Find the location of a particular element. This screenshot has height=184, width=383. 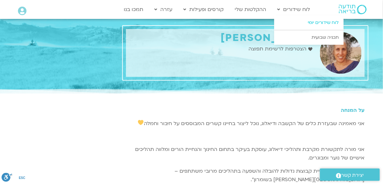

a: תכניה שבועית is located at coordinates (309, 38).